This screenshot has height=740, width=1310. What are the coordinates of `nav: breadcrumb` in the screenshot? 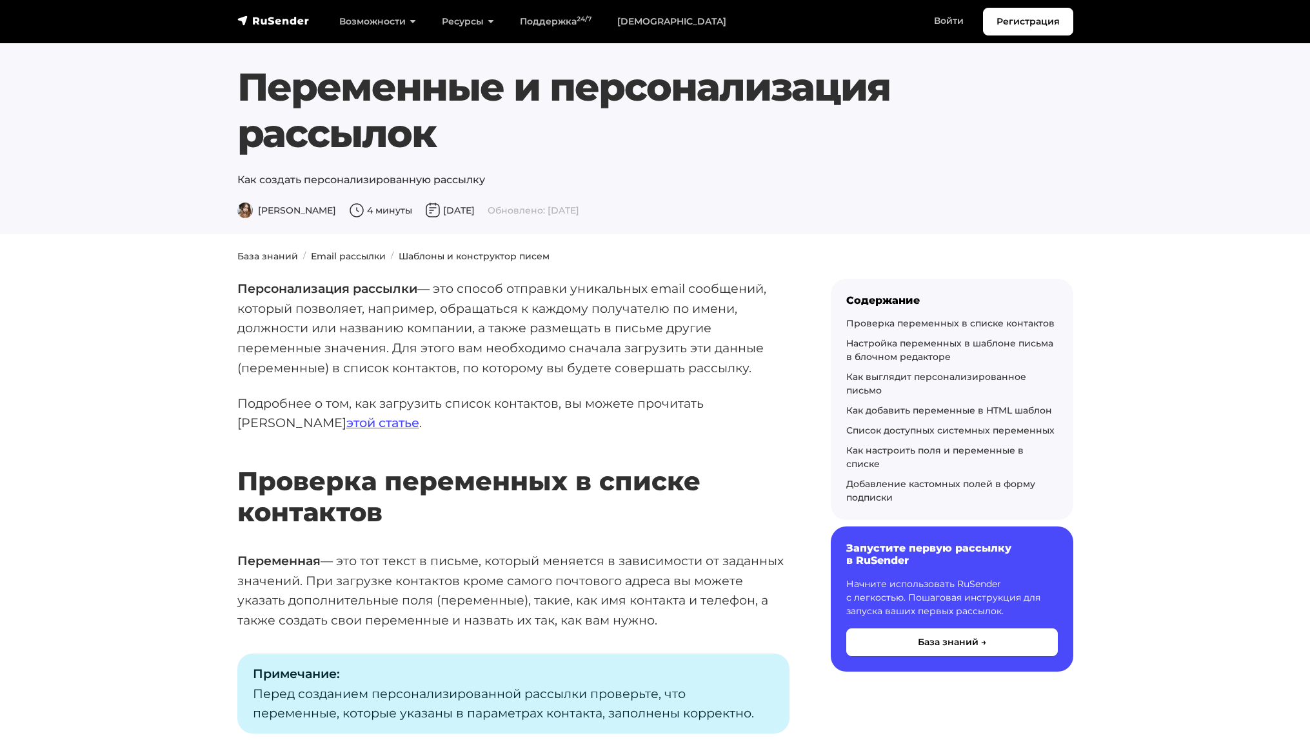 It's located at (655, 256).